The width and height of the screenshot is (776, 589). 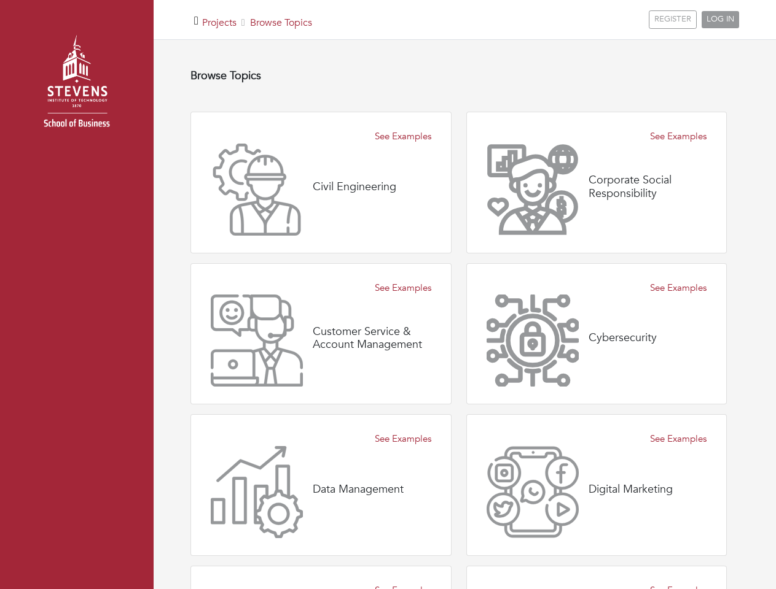 I want to click on h4: Data Management, so click(x=358, y=490).